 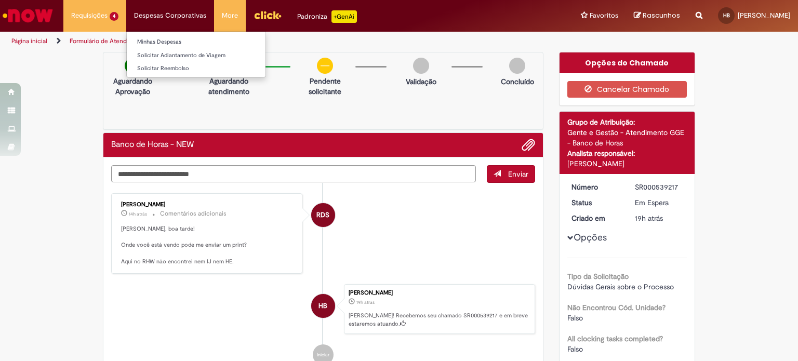 What do you see at coordinates (659, 203) in the screenshot?
I see `div: Em Espera` at bounding box center [659, 203].